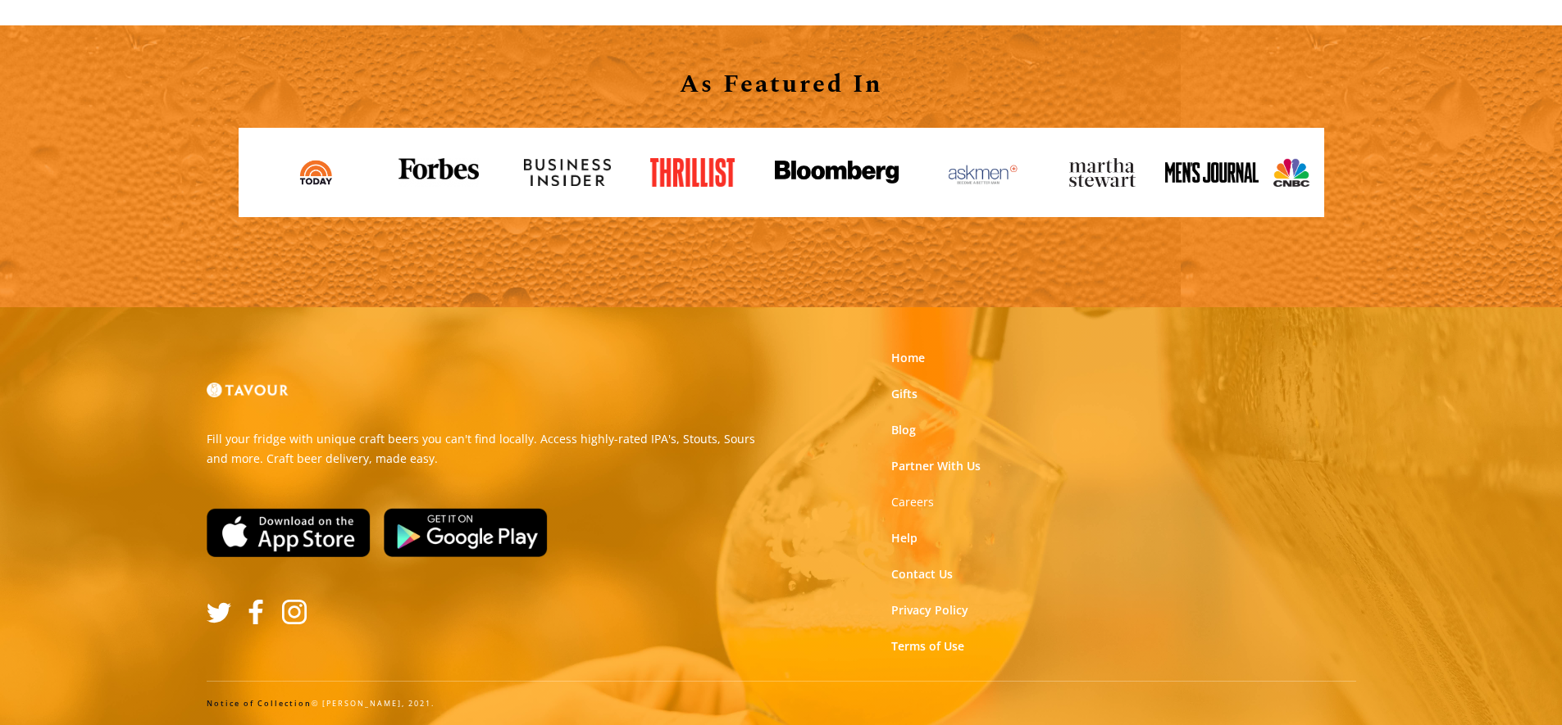  I want to click on strong: As Featured In, so click(781, 84).